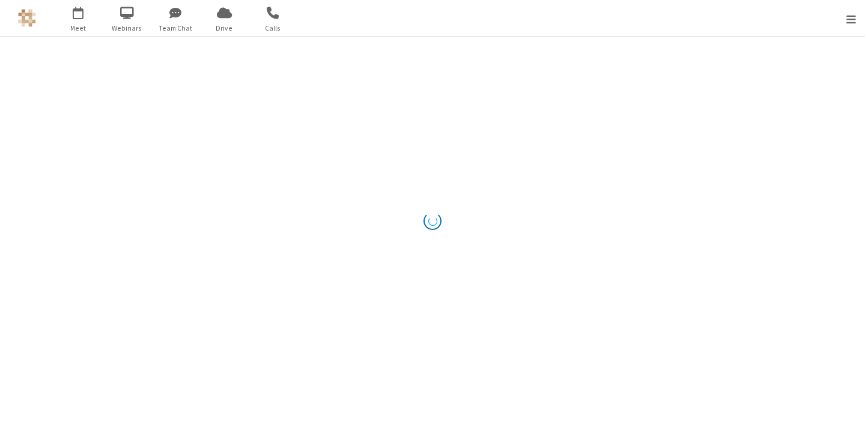  Describe the element at coordinates (273, 28) in the screenshot. I see `span: Calls` at that location.